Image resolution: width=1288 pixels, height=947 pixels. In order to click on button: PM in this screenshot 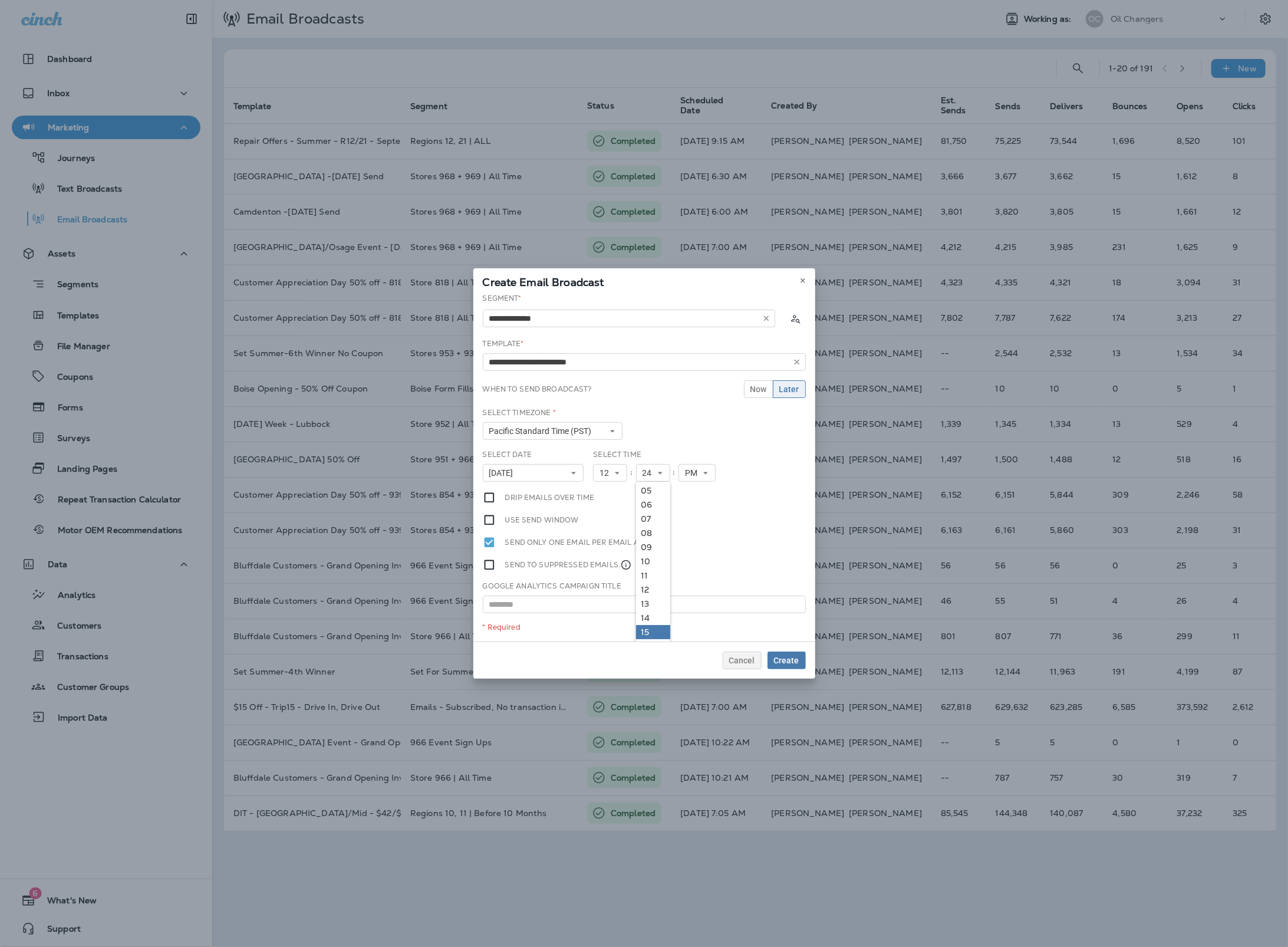, I will do `click(697, 473)`.